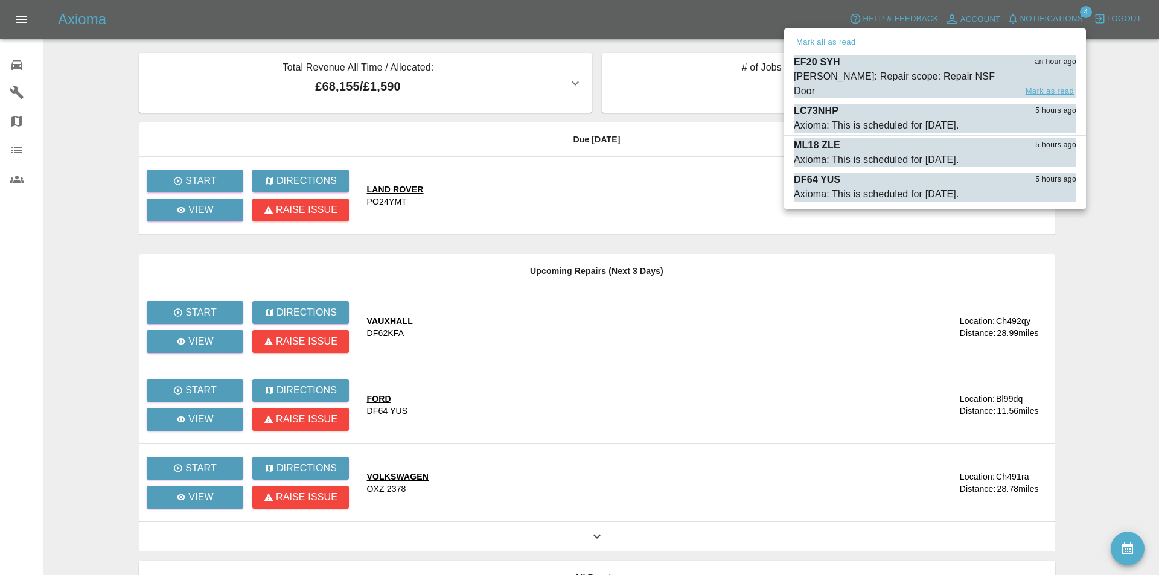 The image size is (1159, 575). Describe the element at coordinates (826, 42) in the screenshot. I see `button: Mark all as read` at that location.